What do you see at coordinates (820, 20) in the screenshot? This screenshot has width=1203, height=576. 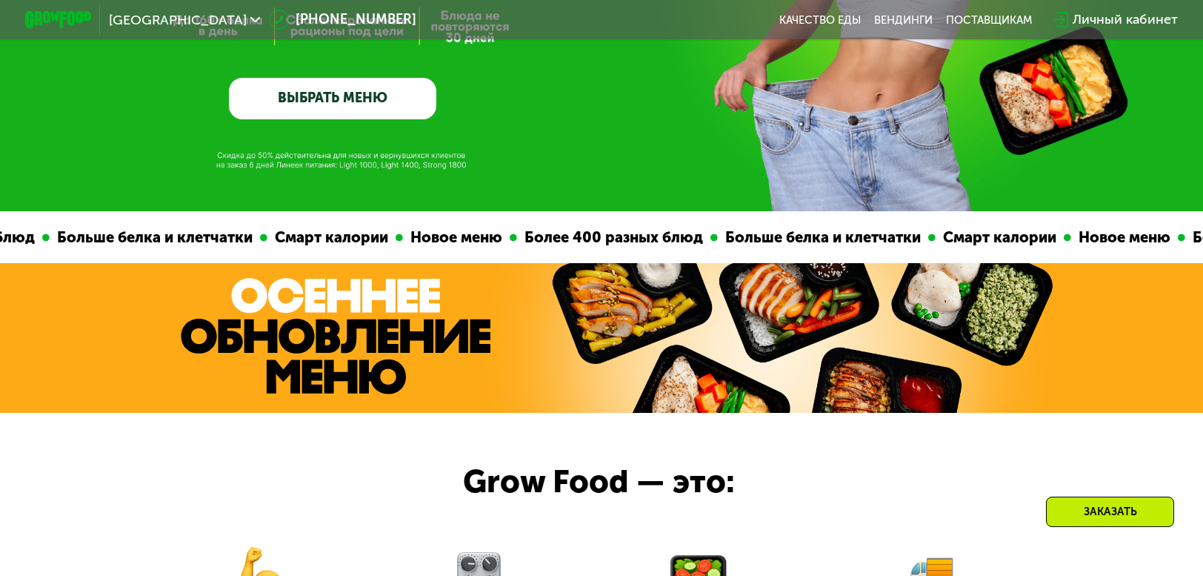 I see `a: Качество еды` at bounding box center [820, 20].